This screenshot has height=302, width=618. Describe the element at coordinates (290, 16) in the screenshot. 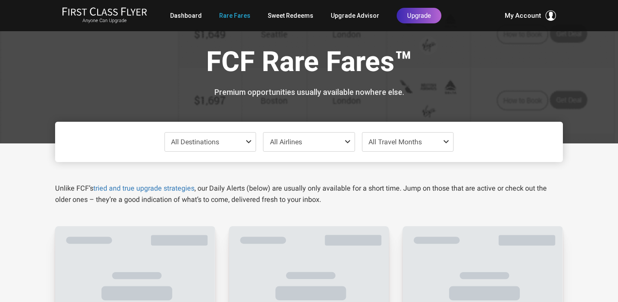

I see `a: Sweet Redeems` at that location.